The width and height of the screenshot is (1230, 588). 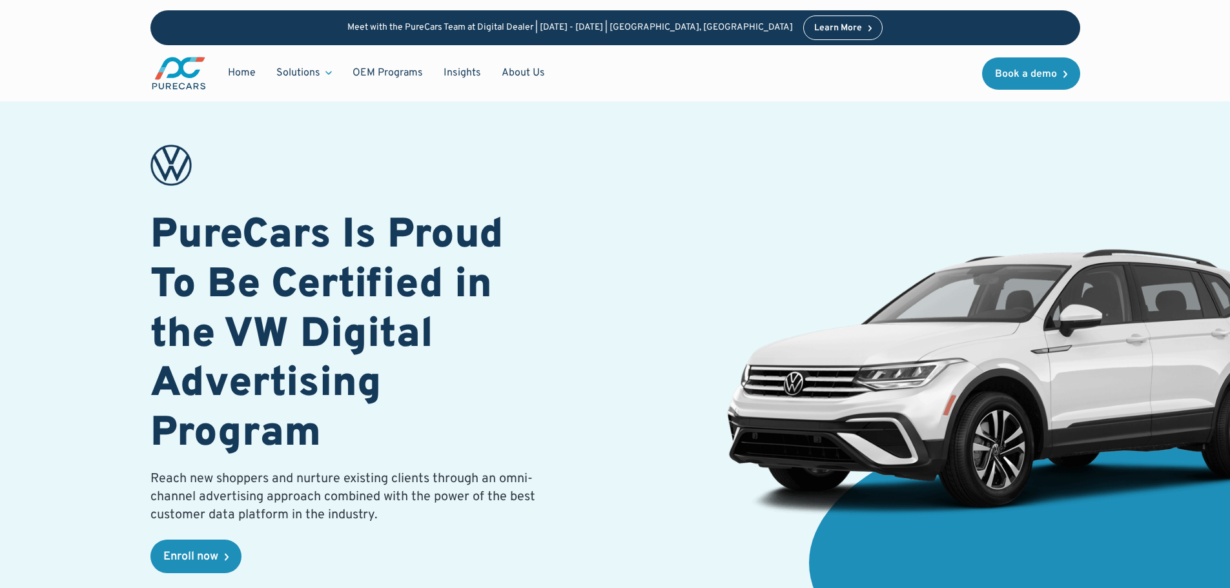 I want to click on a: Book a demo, so click(x=1031, y=74).